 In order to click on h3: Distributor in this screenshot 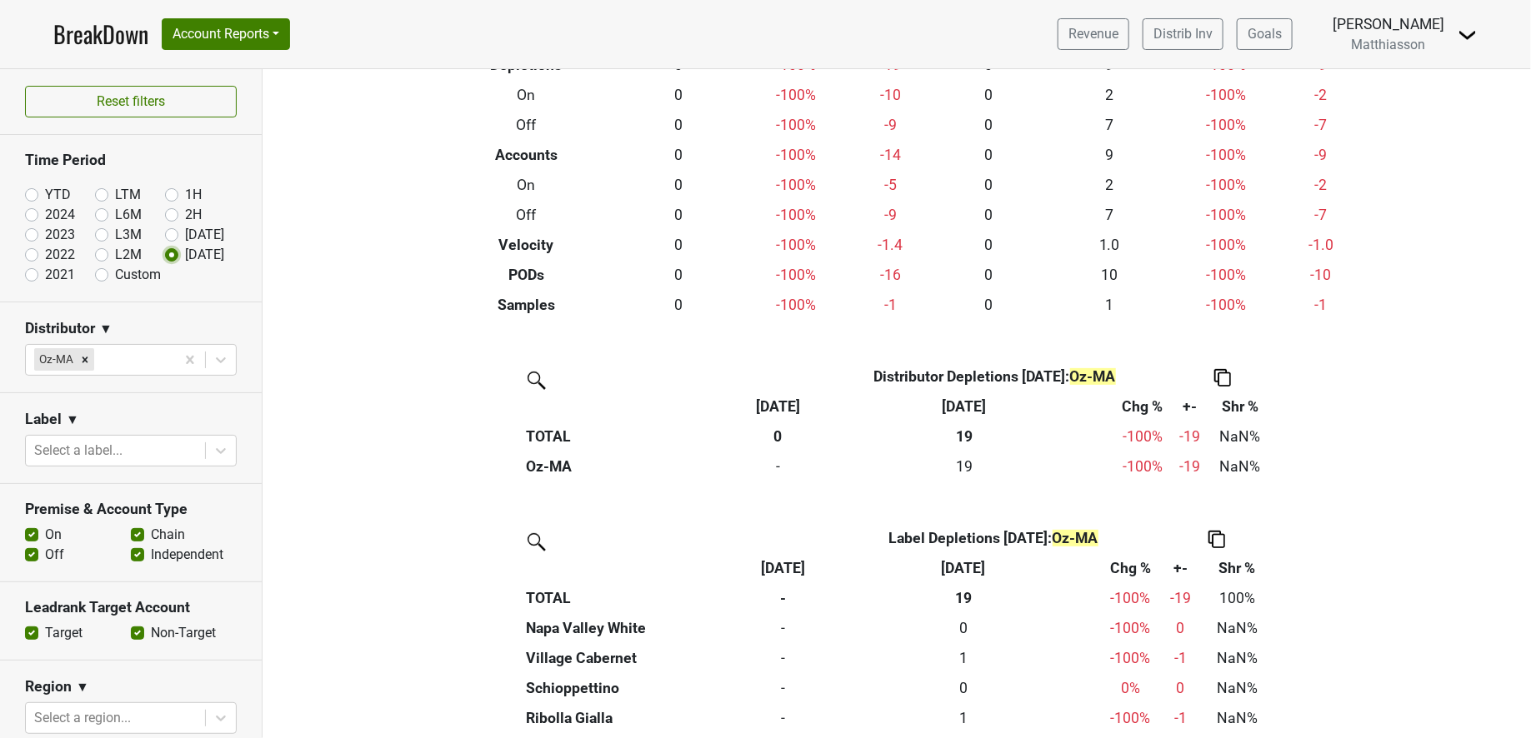, I will do `click(60, 328)`.